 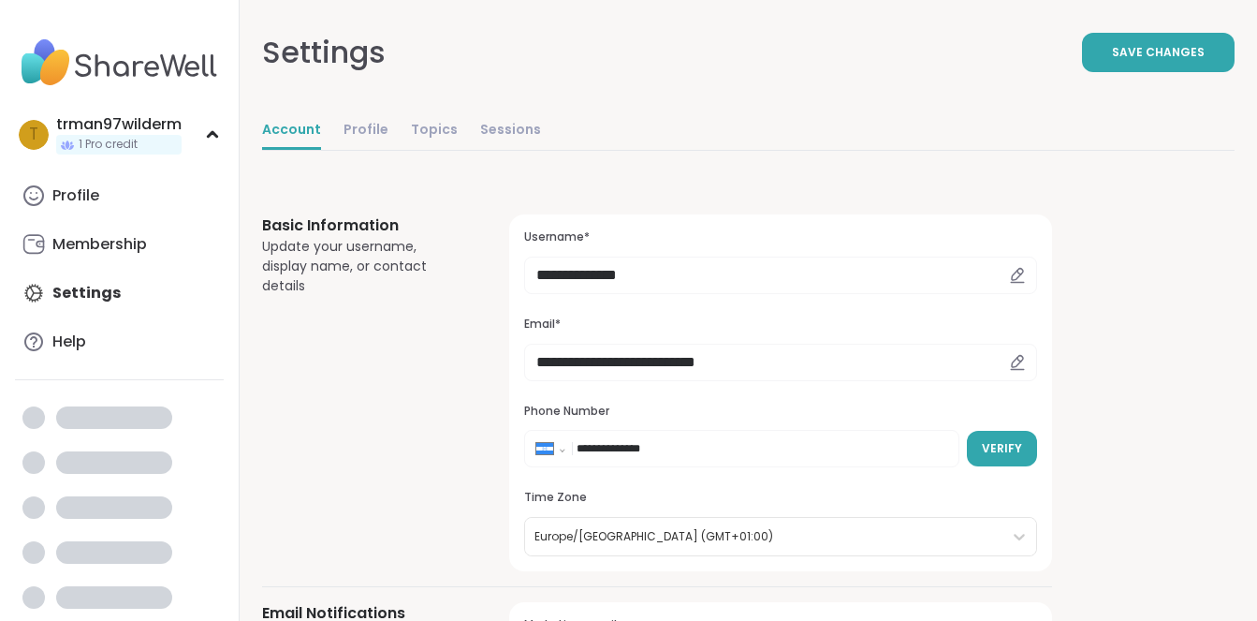 What do you see at coordinates (291, 131) in the screenshot?
I see `a: Account` at bounding box center [291, 131].